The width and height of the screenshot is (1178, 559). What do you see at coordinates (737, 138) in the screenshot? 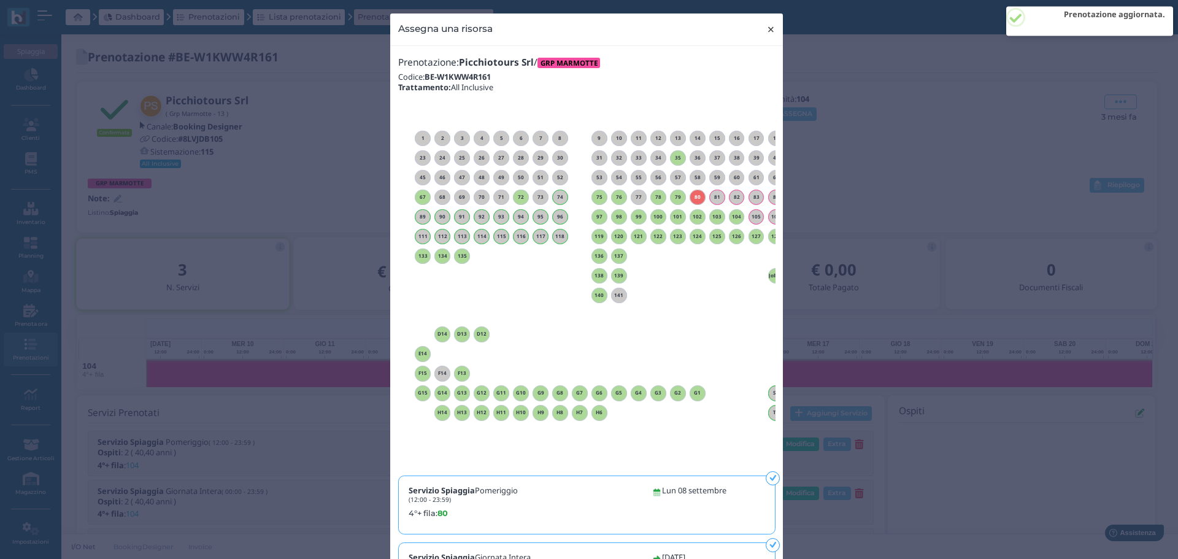
I see `h6: 16` at bounding box center [737, 138].